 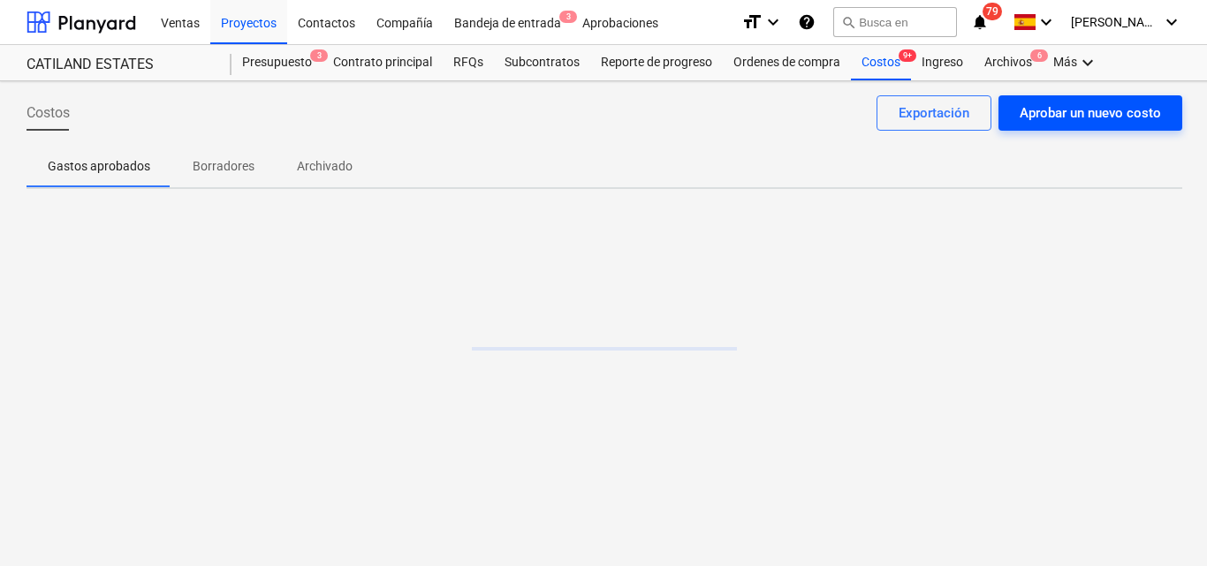 I want to click on div: Aprobar un nuevo costo, so click(x=1090, y=113).